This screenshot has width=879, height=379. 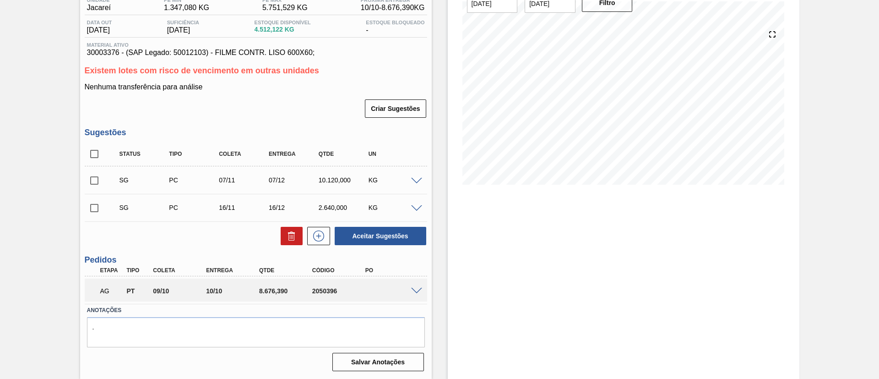 What do you see at coordinates (344, 180) in the screenshot?
I see `div: 10.120,000` at bounding box center [344, 180].